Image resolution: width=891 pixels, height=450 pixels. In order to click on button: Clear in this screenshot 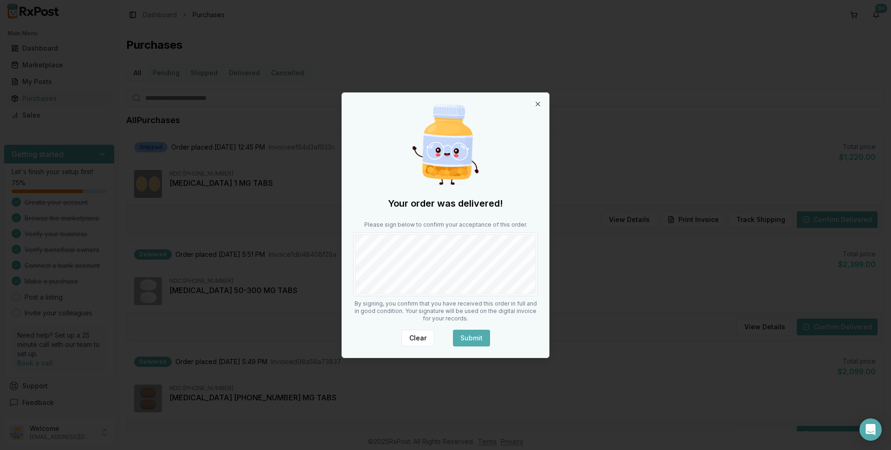, I will do `click(418, 338)`.